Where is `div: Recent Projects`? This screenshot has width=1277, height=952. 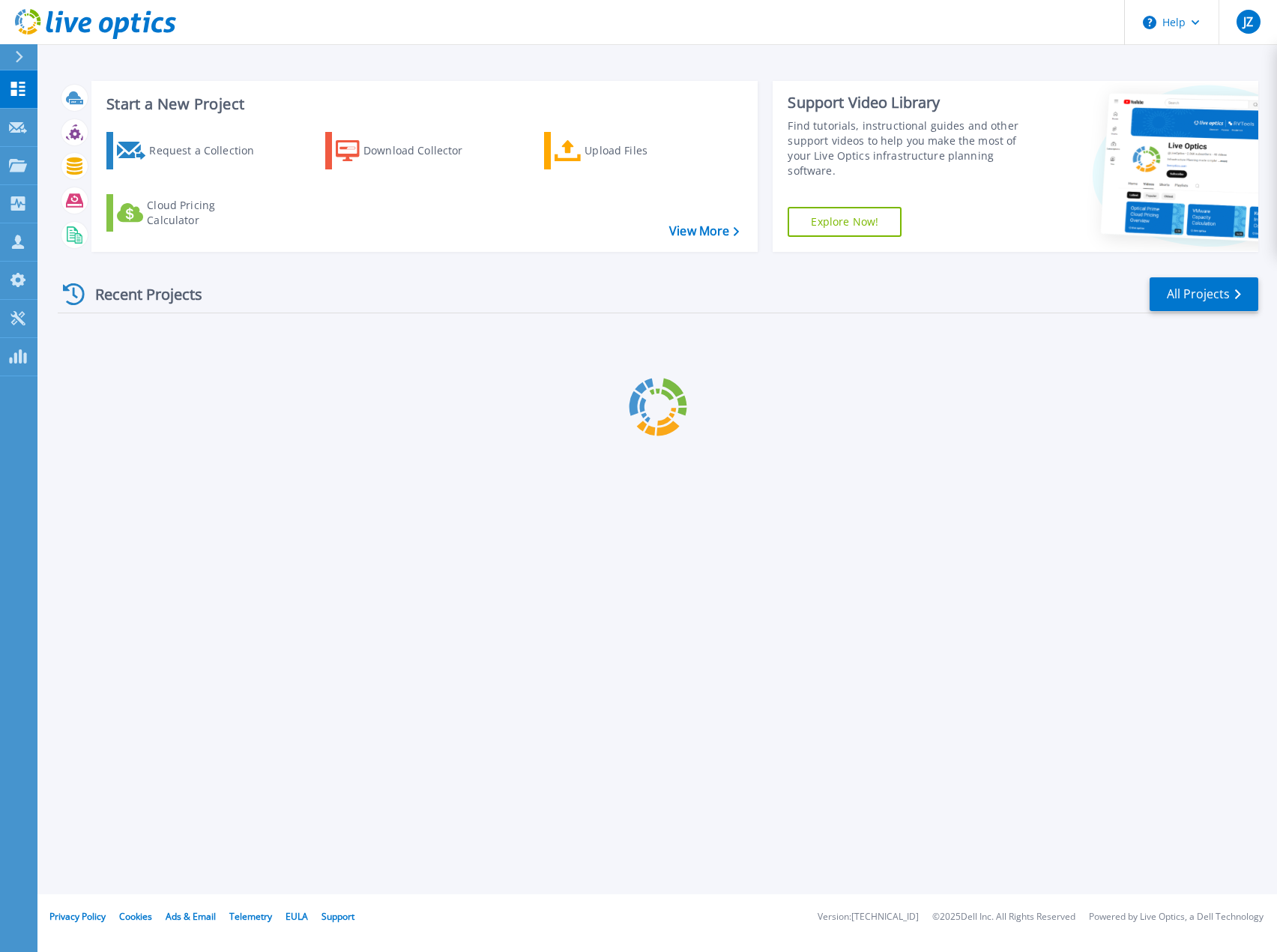
div: Recent Projects is located at coordinates (140, 294).